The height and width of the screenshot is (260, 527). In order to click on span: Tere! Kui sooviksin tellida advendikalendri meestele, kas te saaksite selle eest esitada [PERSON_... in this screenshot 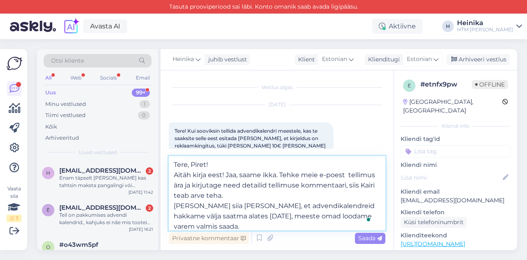, I will do `click(251, 142)`.